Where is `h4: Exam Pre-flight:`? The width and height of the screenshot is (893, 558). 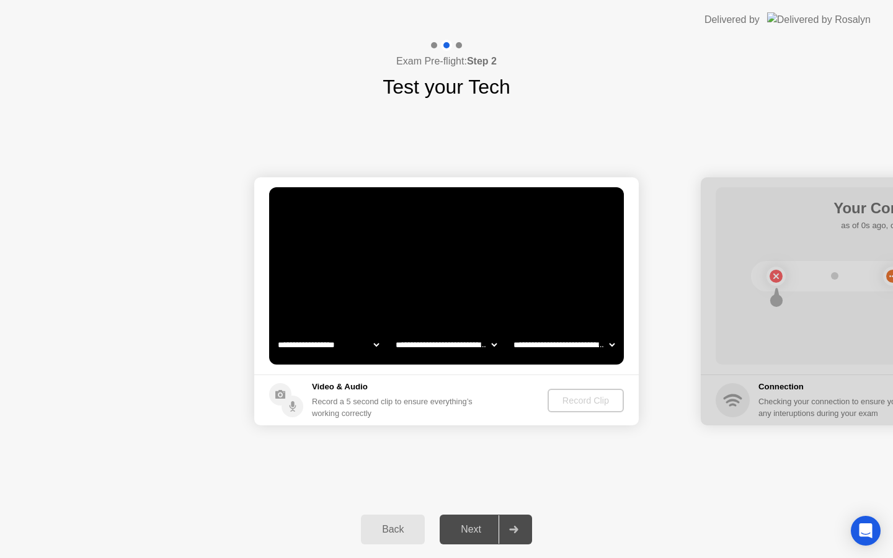 h4: Exam Pre-flight: is located at coordinates (446, 61).